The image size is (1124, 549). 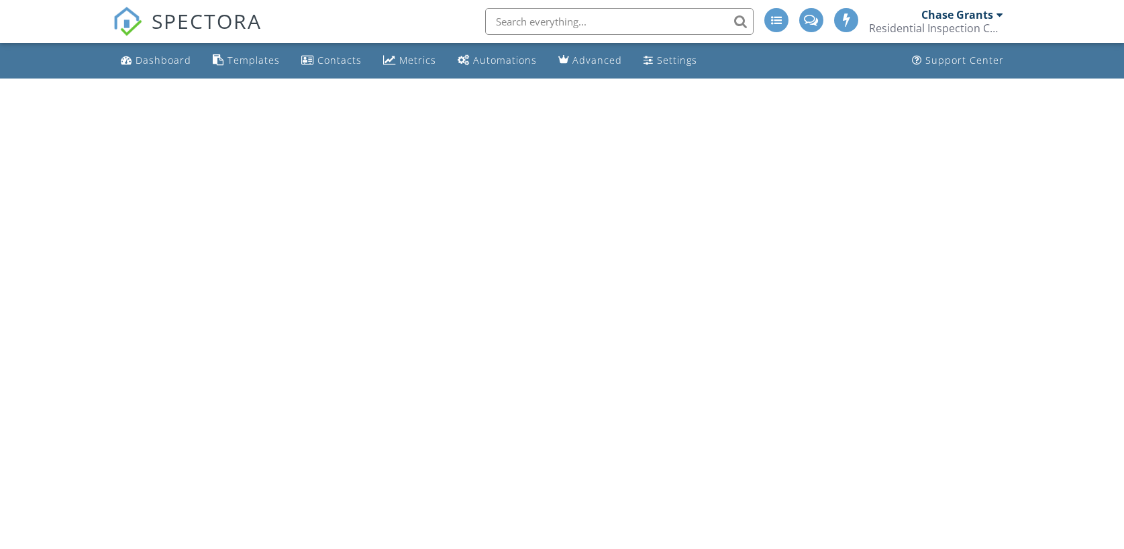 What do you see at coordinates (504, 60) in the screenshot?
I see `div: Automations` at bounding box center [504, 60].